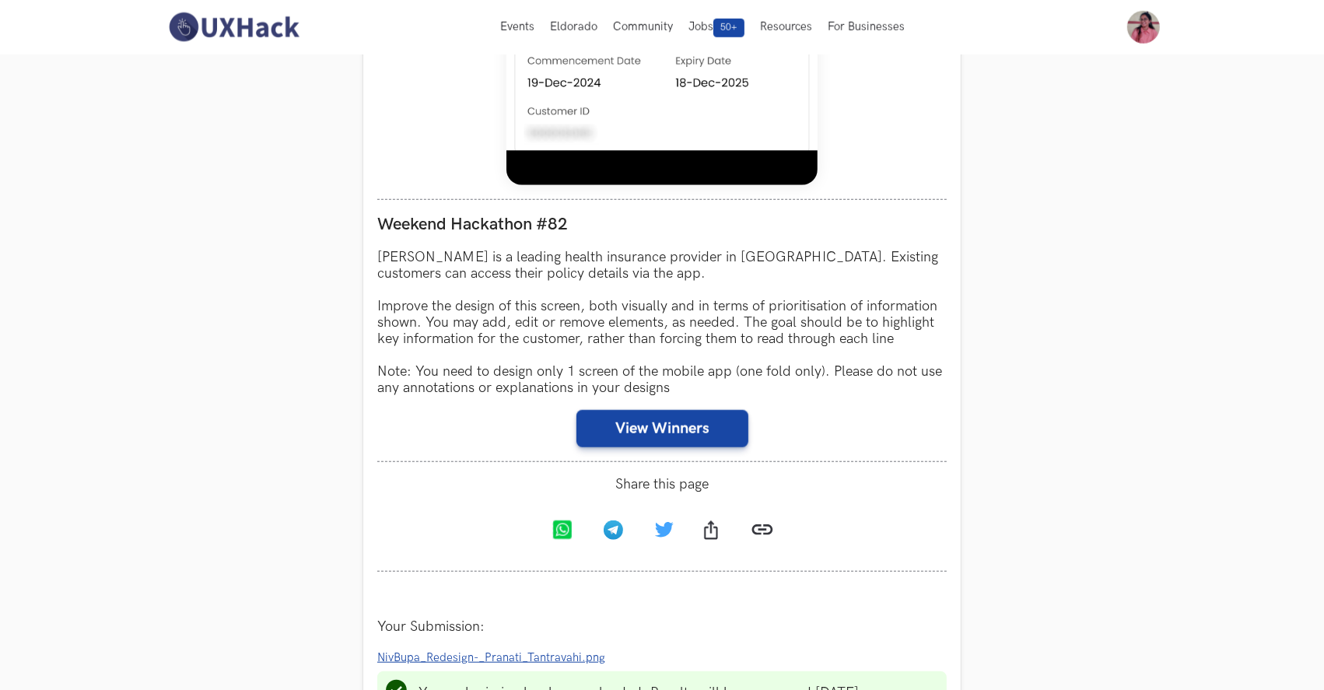 This screenshot has height=690, width=1324. What do you see at coordinates (495, 657) in the screenshot?
I see `a: NivBupa_Redesign-_Pranati_Tantravahi.png` at bounding box center [495, 657].